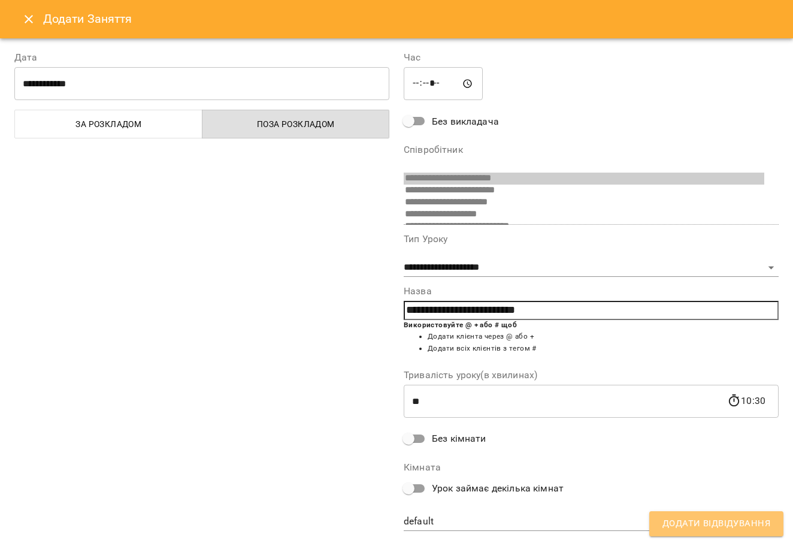 The height and width of the screenshot is (546, 793). What do you see at coordinates (591, 239) in the screenshot?
I see `label: Тип Уроку` at bounding box center [591, 239].